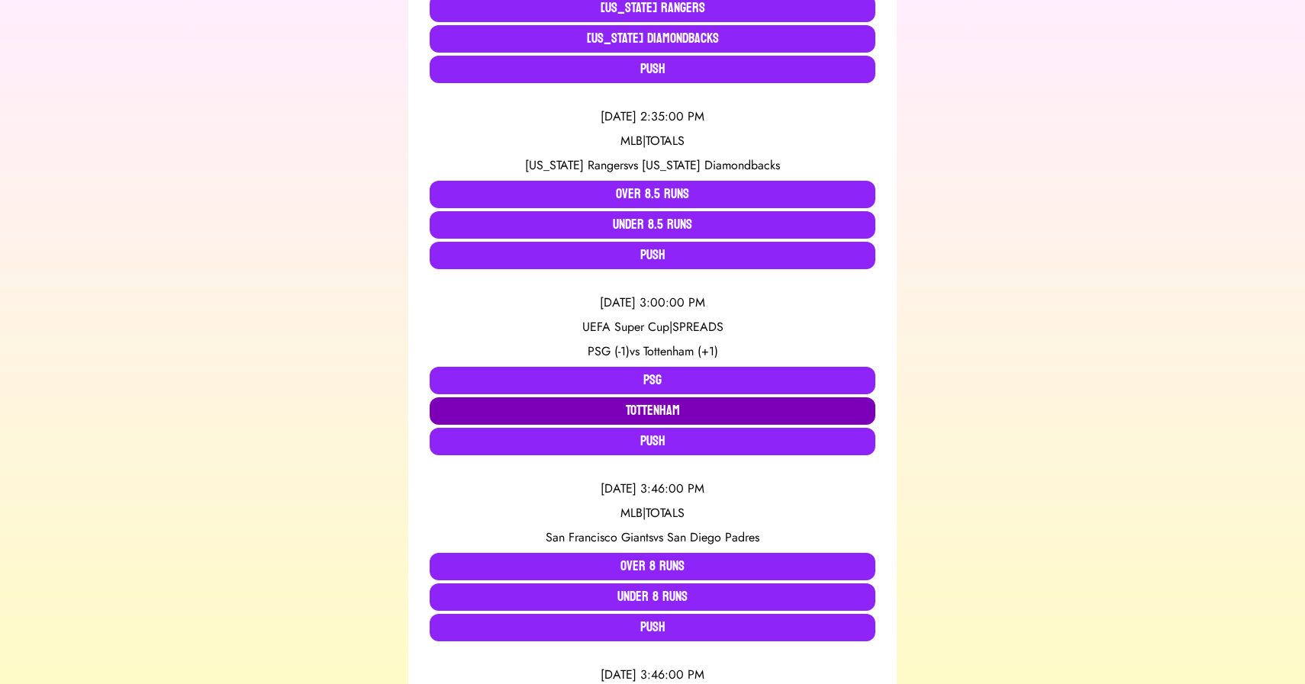 The width and height of the screenshot is (1305, 684). Describe the element at coordinates (652, 195) in the screenshot. I see `button: Over 8.5 Runs` at that location.